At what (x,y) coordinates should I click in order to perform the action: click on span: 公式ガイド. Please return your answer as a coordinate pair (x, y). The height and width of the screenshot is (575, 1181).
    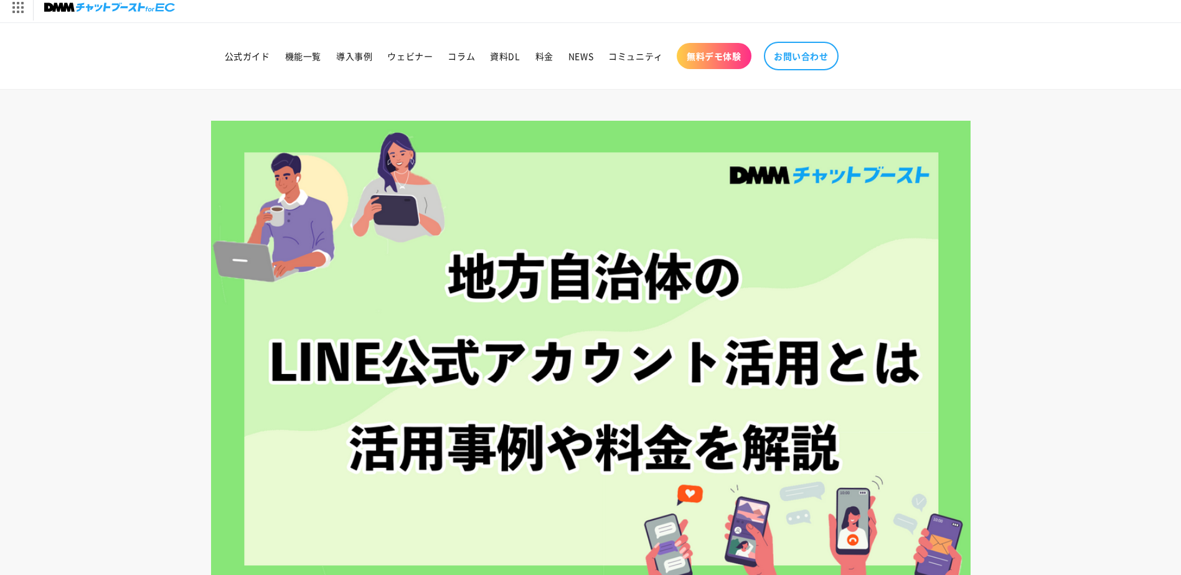
    Looking at the image, I should click on (247, 56).